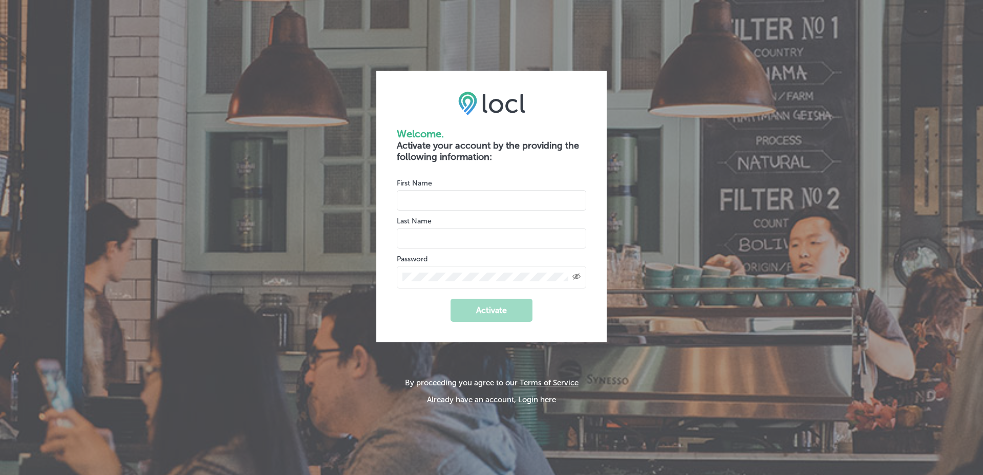 This screenshot has width=983, height=475. What do you see at coordinates (492, 134) in the screenshot?
I see `h1: Welcome.` at bounding box center [492, 134].